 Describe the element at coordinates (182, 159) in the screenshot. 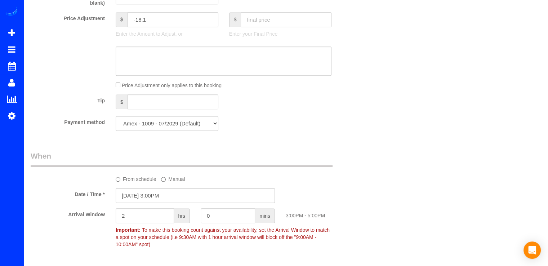

I see `legend: When` at that location.